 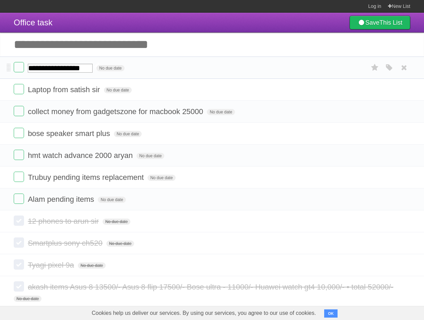 What do you see at coordinates (70, 133) in the screenshot?
I see `span: bose speaker smart plus` at bounding box center [70, 133].